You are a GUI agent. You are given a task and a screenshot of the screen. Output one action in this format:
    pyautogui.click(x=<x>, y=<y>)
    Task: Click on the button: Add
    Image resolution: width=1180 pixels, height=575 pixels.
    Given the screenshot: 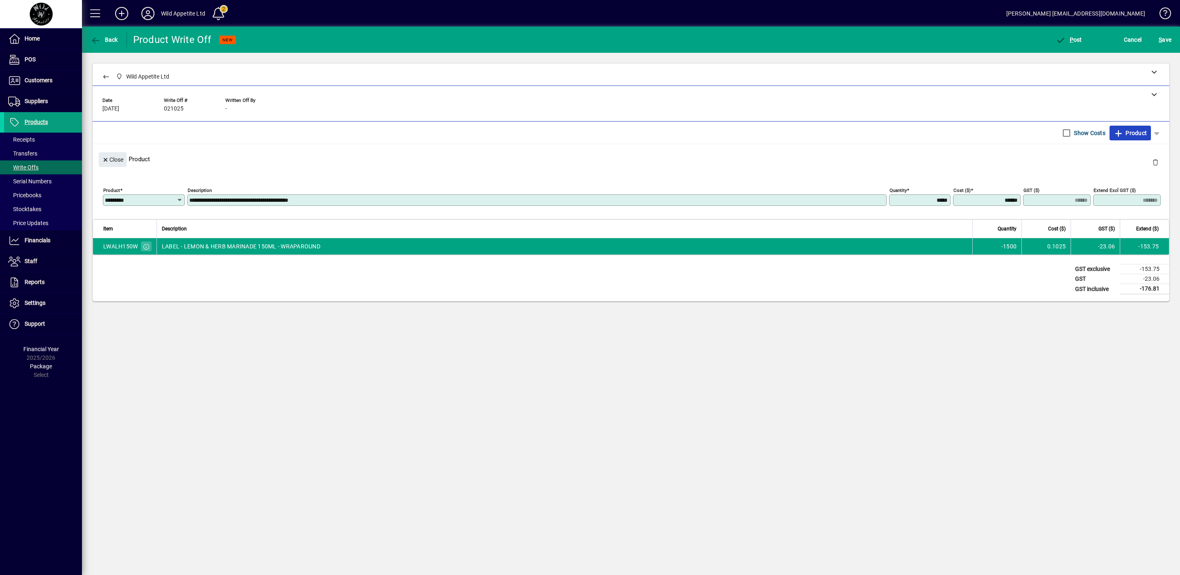 What is the action you would take?
    pyautogui.click(x=122, y=14)
    